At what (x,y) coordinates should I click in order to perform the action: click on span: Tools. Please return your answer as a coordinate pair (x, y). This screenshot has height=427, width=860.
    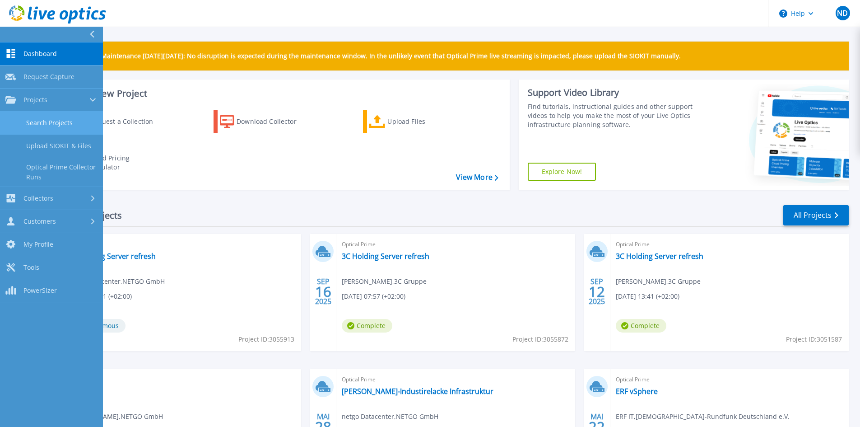
    Looking at the image, I should click on (31, 267).